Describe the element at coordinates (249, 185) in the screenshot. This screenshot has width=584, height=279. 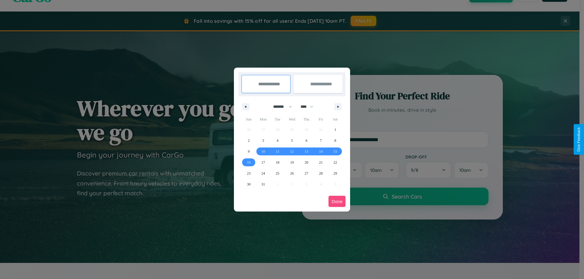
I see `span: 30` at that location.